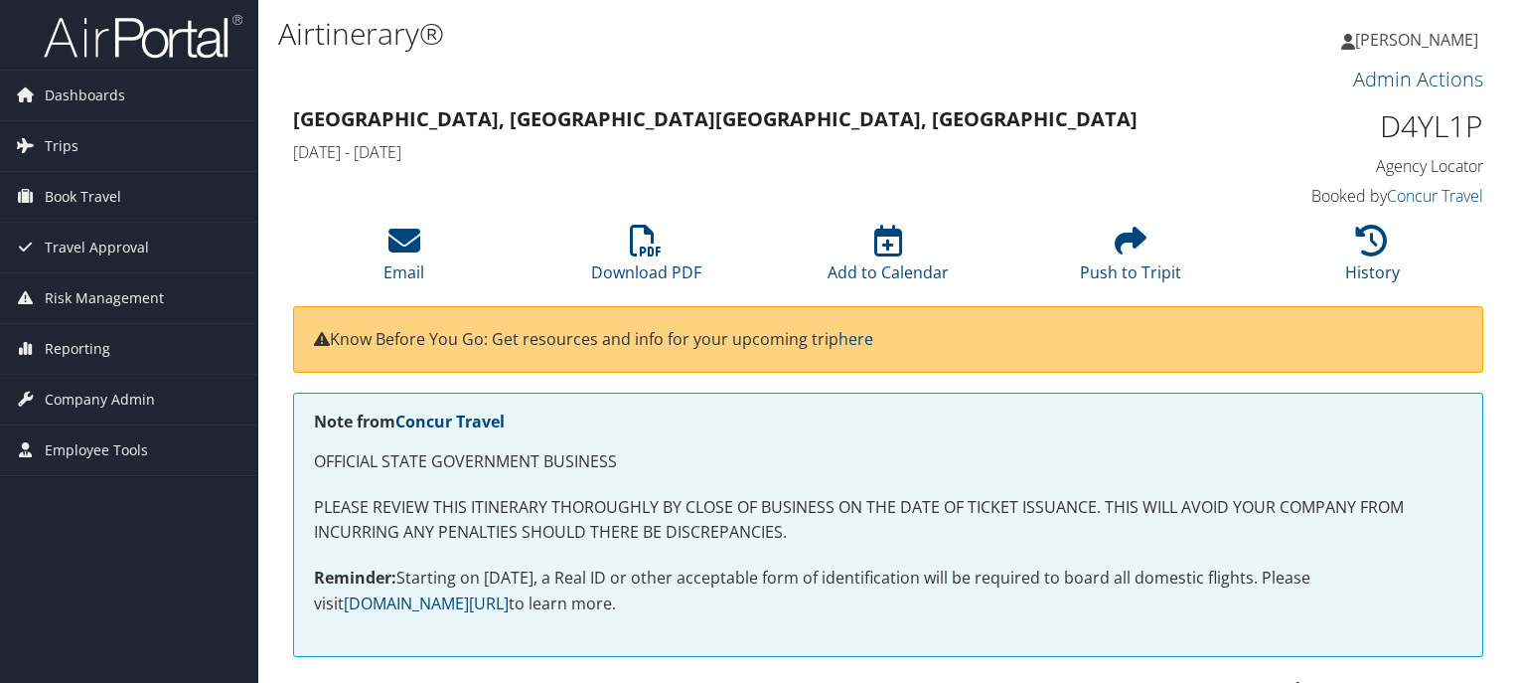  What do you see at coordinates (1418, 79) in the screenshot?
I see `a: Admin Actions` at bounding box center [1418, 79].